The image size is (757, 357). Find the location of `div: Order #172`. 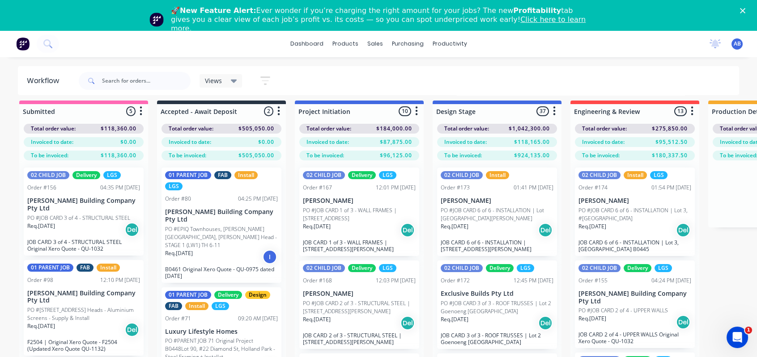

div: Order #172 is located at coordinates (455, 281).